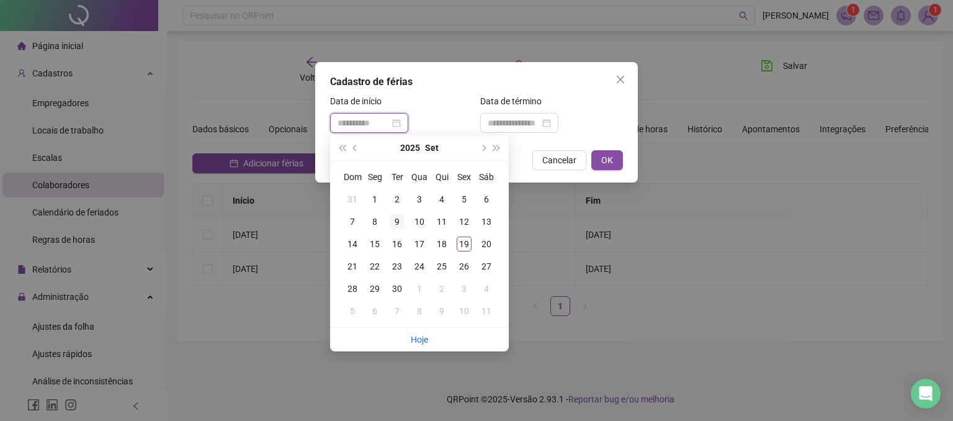 The width and height of the screenshot is (953, 421). I want to click on div: 20, so click(487, 244).